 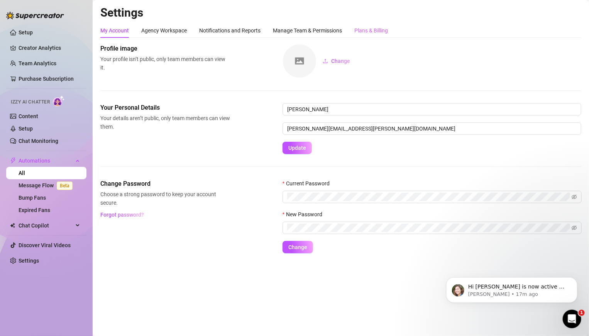 I want to click on div: message notification from Ella, 17m ago. Hi Scott, Izzy is now active on your account and ready t..., so click(x=77, y=29).